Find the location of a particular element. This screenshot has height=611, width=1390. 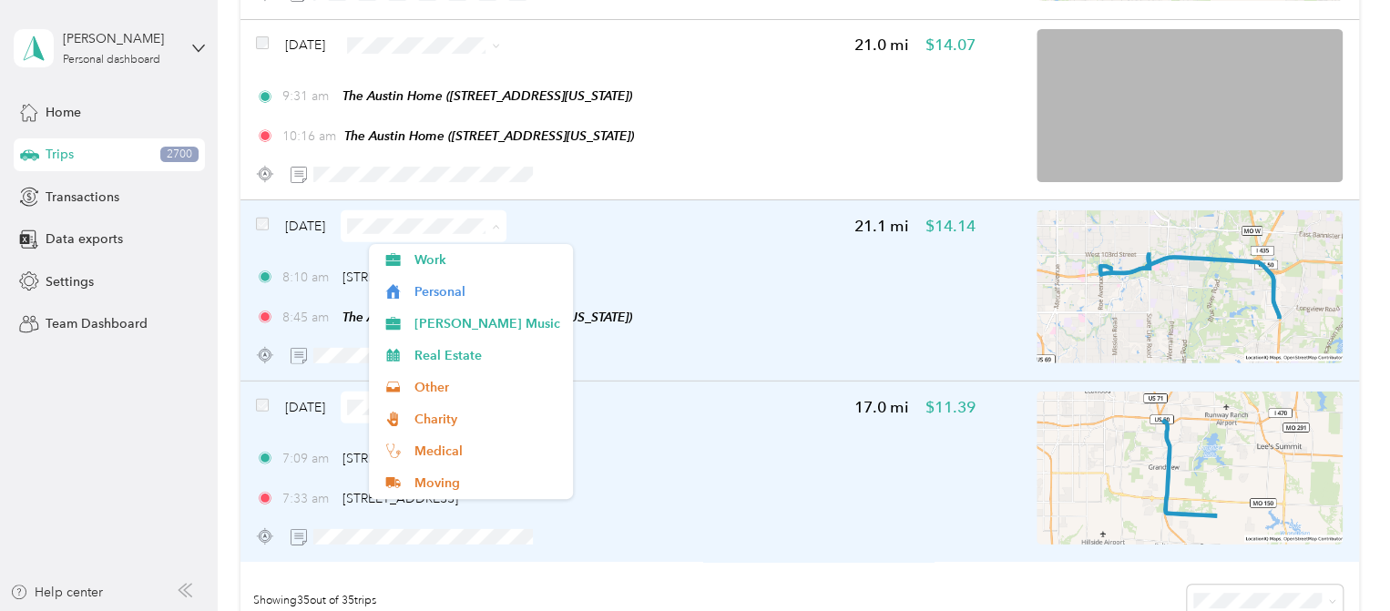

span: 7:09 am is located at coordinates (308, 458).